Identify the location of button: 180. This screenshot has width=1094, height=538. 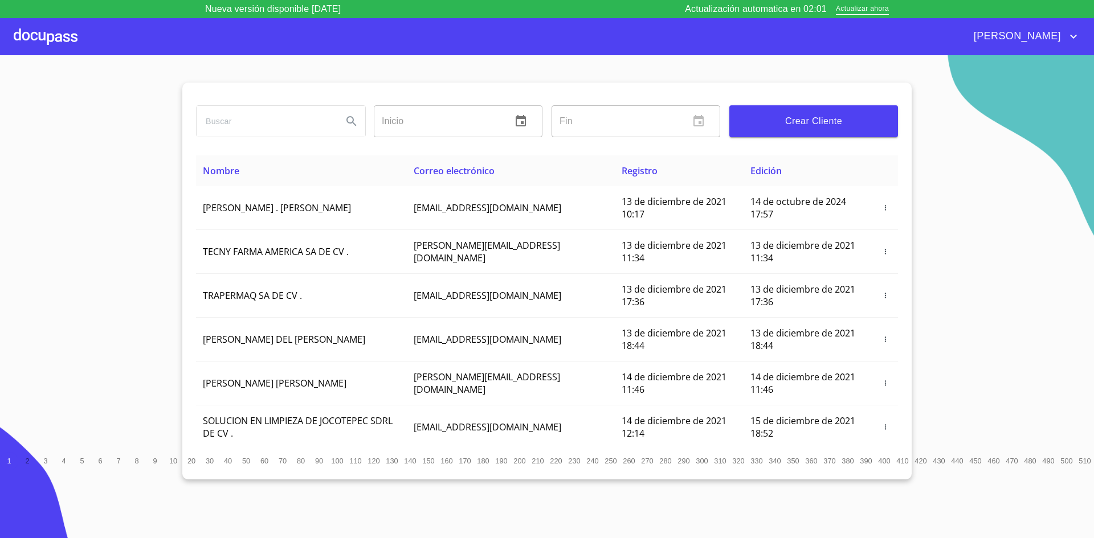
(483, 461).